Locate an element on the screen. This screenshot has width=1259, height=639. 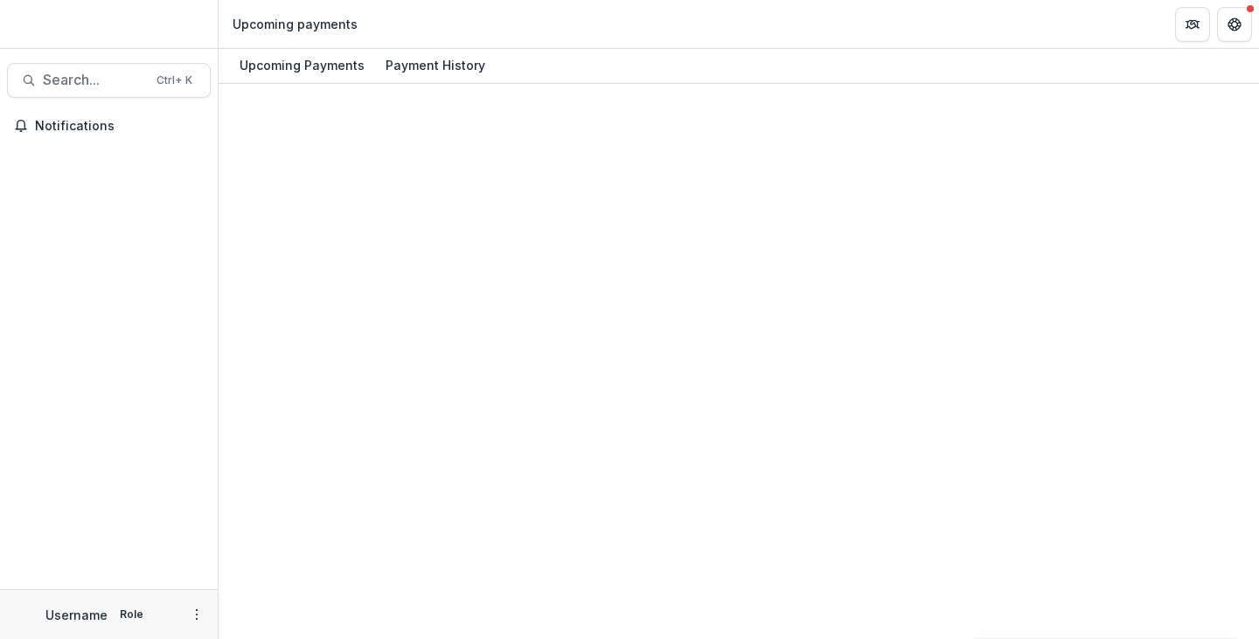
div: Upcoming Payments is located at coordinates (302, 65).